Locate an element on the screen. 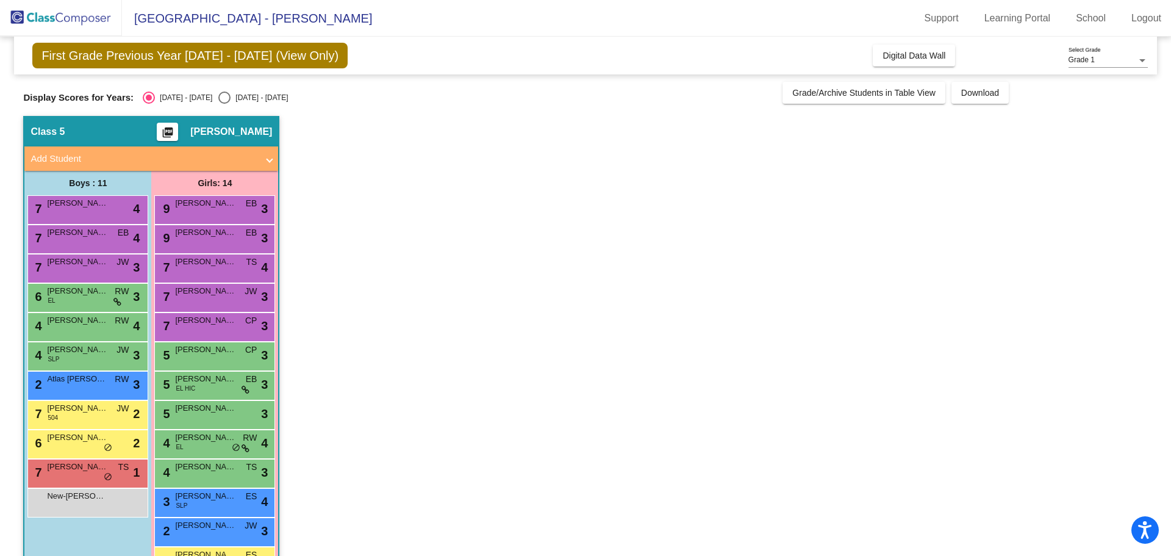 The image size is (1171, 556). span: EL HIC is located at coordinates (185, 388).